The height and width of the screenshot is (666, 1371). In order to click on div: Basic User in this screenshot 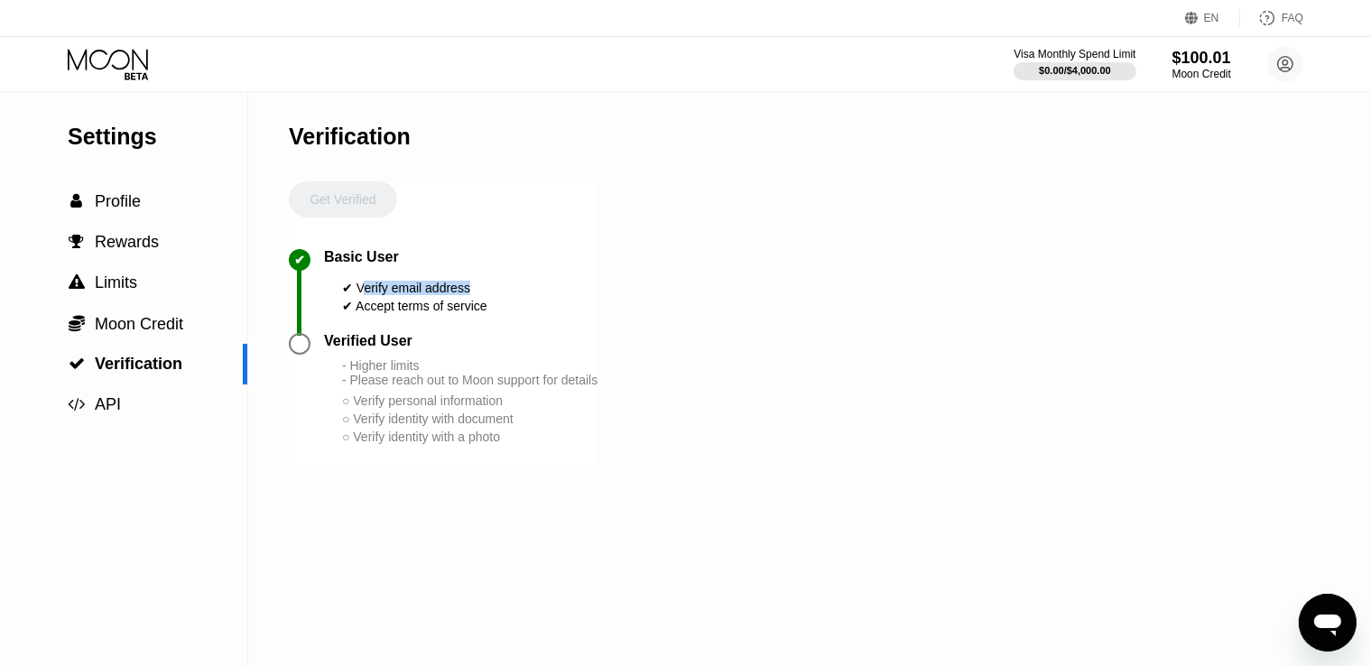, I will do `click(361, 257)`.